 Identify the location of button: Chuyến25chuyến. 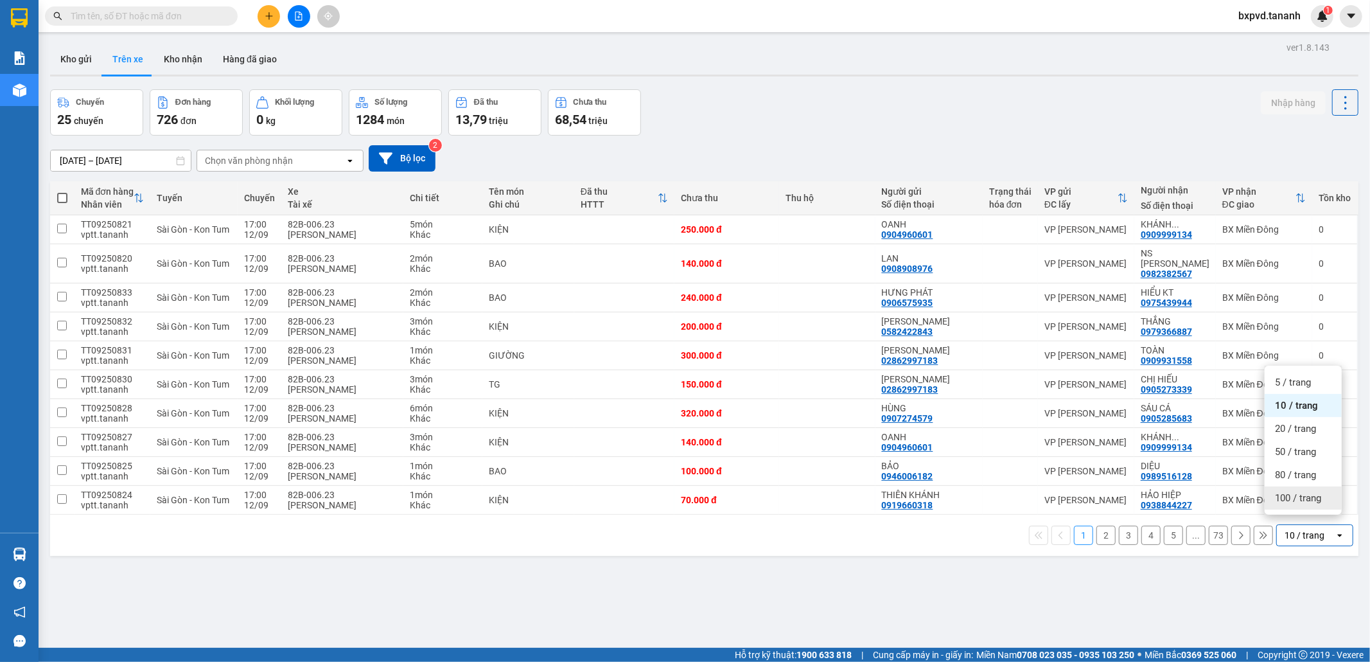
(96, 112).